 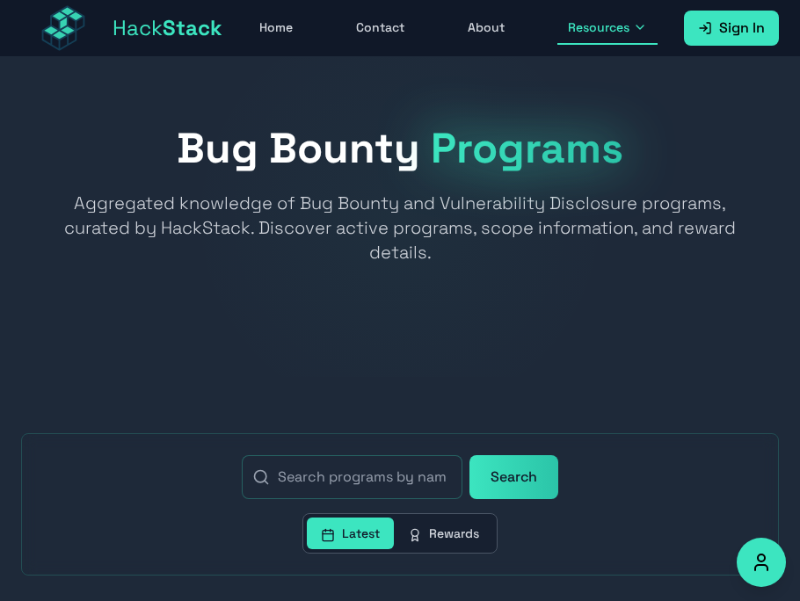 I want to click on button: Resources, so click(x=608, y=28).